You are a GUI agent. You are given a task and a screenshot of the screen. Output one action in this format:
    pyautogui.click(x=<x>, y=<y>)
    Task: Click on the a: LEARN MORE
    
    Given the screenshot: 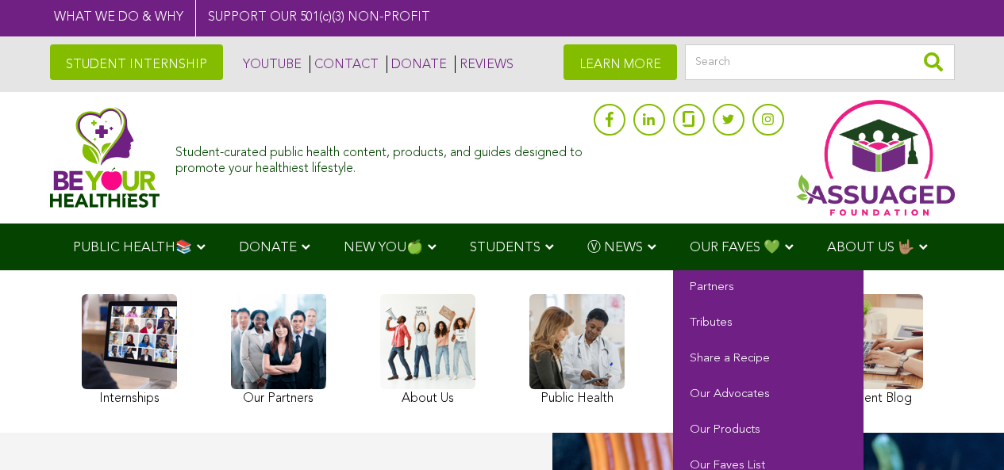 What is the action you would take?
    pyautogui.click(x=620, y=62)
    